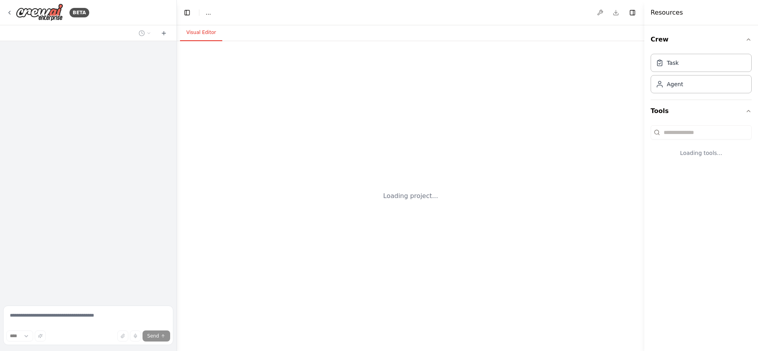  What do you see at coordinates (701, 111) in the screenshot?
I see `button: Tools` at bounding box center [701, 111].